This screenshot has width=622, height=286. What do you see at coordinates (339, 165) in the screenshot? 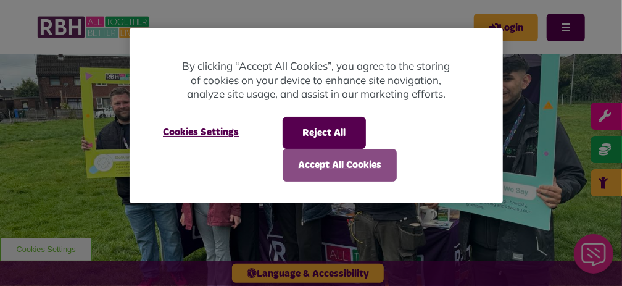
I see `button: Accept All Cookies` at bounding box center [339, 165].